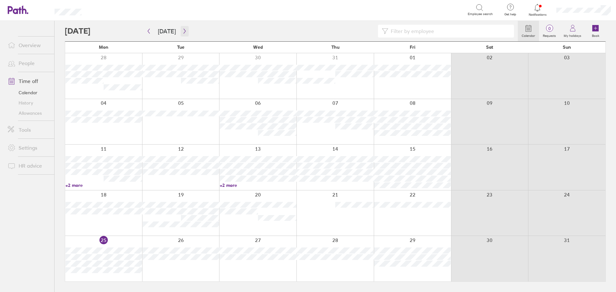 This screenshot has height=292, width=616. What do you see at coordinates (528, 35) in the screenshot?
I see `label: Calendar` at bounding box center [528, 35].